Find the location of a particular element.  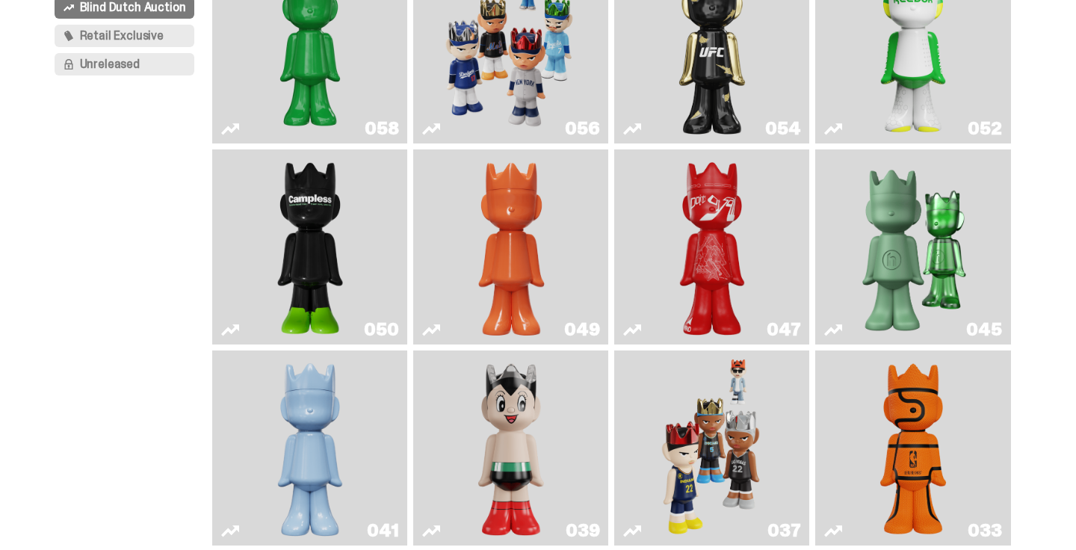

div: 037 is located at coordinates (784, 530).